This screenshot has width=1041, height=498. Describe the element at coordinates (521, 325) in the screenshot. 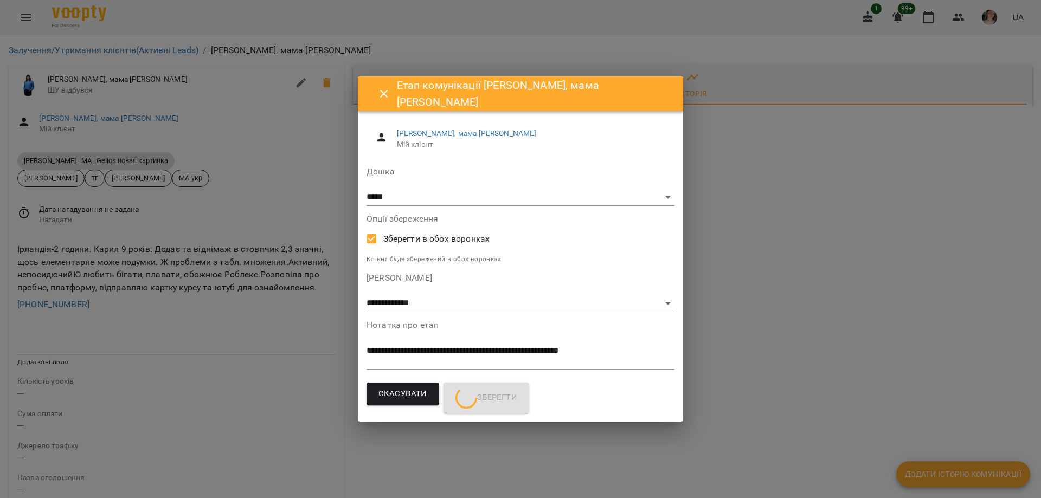

I see `label: Нотатка про етап` at that location.